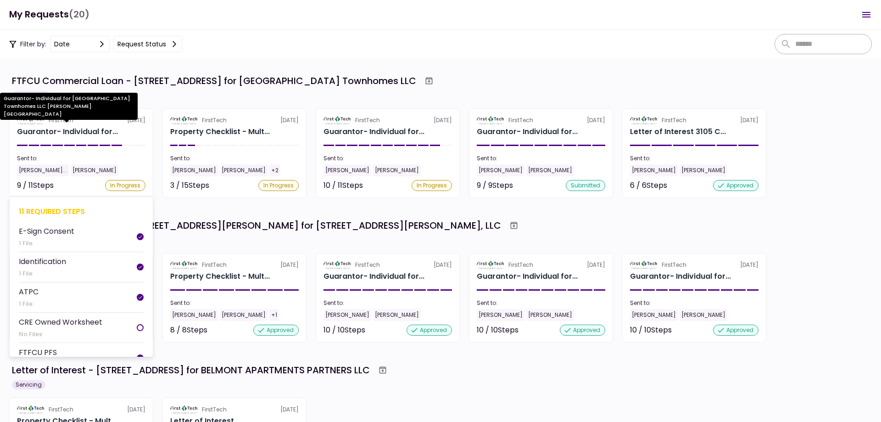 The image size is (881, 422). What do you see at coordinates (28, 291) in the screenshot?
I see `div: ATPC` at bounding box center [28, 291].